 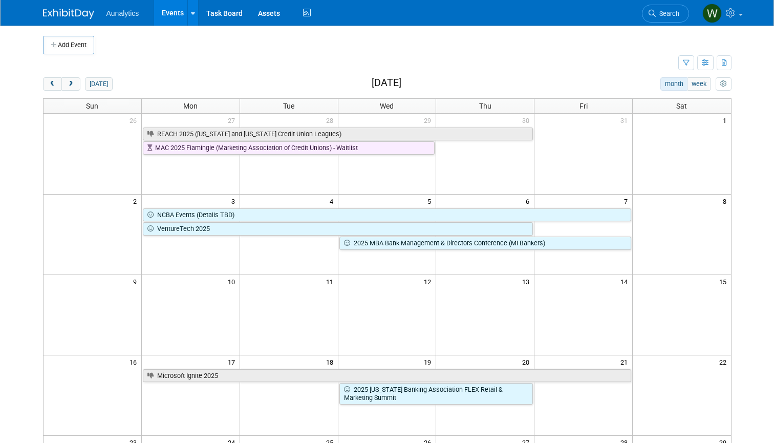 I want to click on span: 2, so click(x=137, y=201).